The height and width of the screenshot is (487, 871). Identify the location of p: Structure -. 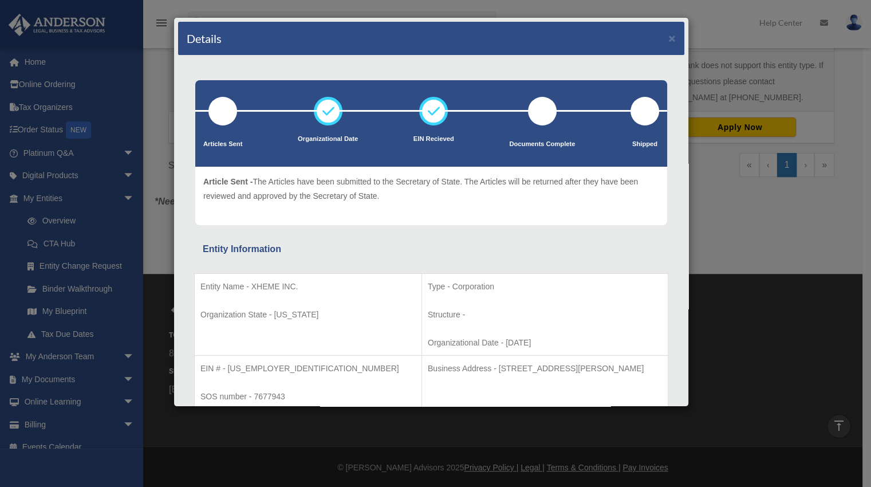
(545, 314).